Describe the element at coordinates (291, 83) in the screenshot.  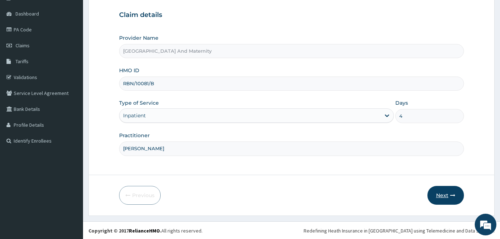
I see `input: Enter HMO ID` at that location.